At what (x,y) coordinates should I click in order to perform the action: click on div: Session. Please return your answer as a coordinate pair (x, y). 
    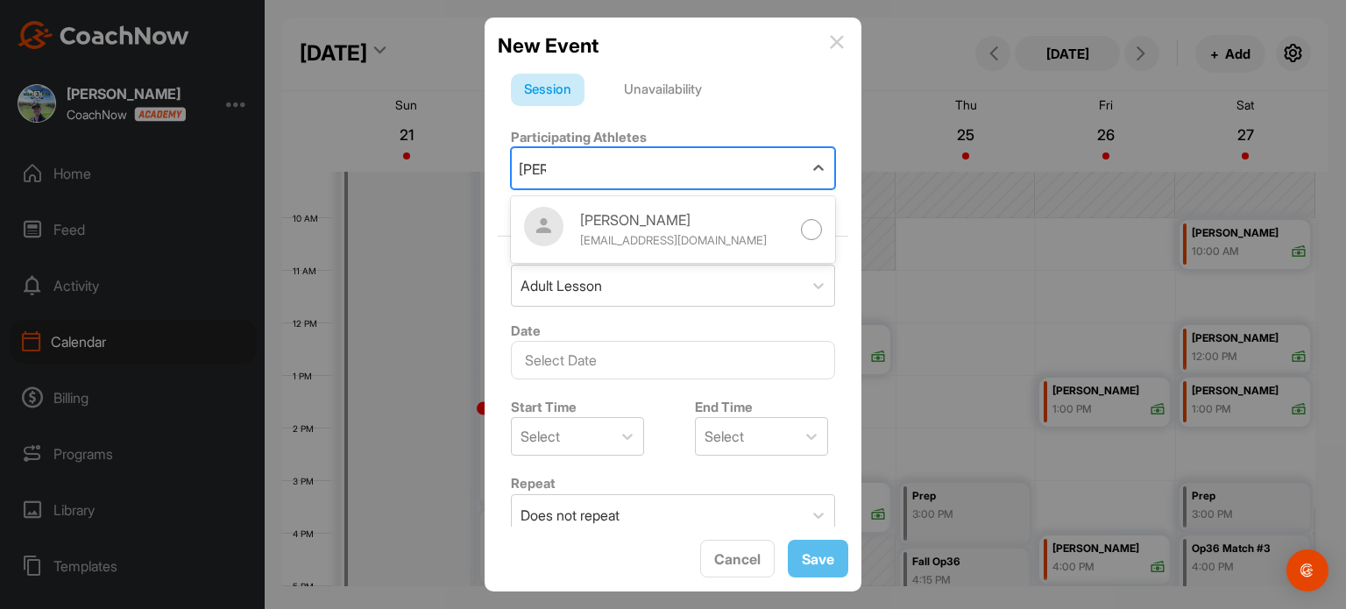
    Looking at the image, I should click on (548, 90).